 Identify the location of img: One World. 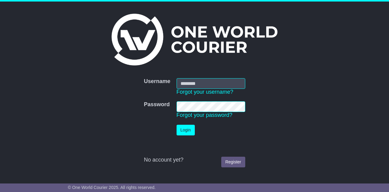
(194, 39).